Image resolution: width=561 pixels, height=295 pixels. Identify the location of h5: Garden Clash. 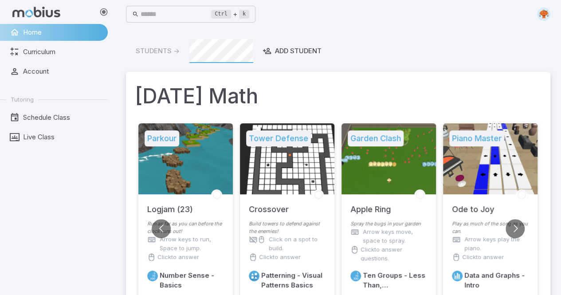
(375, 138).